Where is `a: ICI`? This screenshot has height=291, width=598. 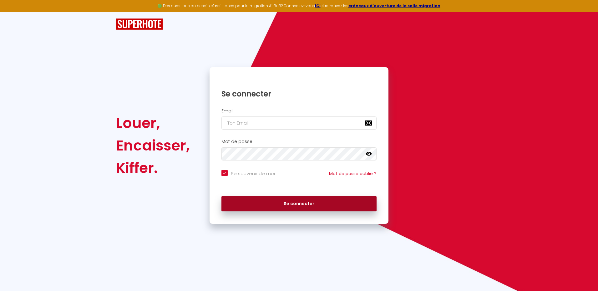 a: ICI is located at coordinates (318, 6).